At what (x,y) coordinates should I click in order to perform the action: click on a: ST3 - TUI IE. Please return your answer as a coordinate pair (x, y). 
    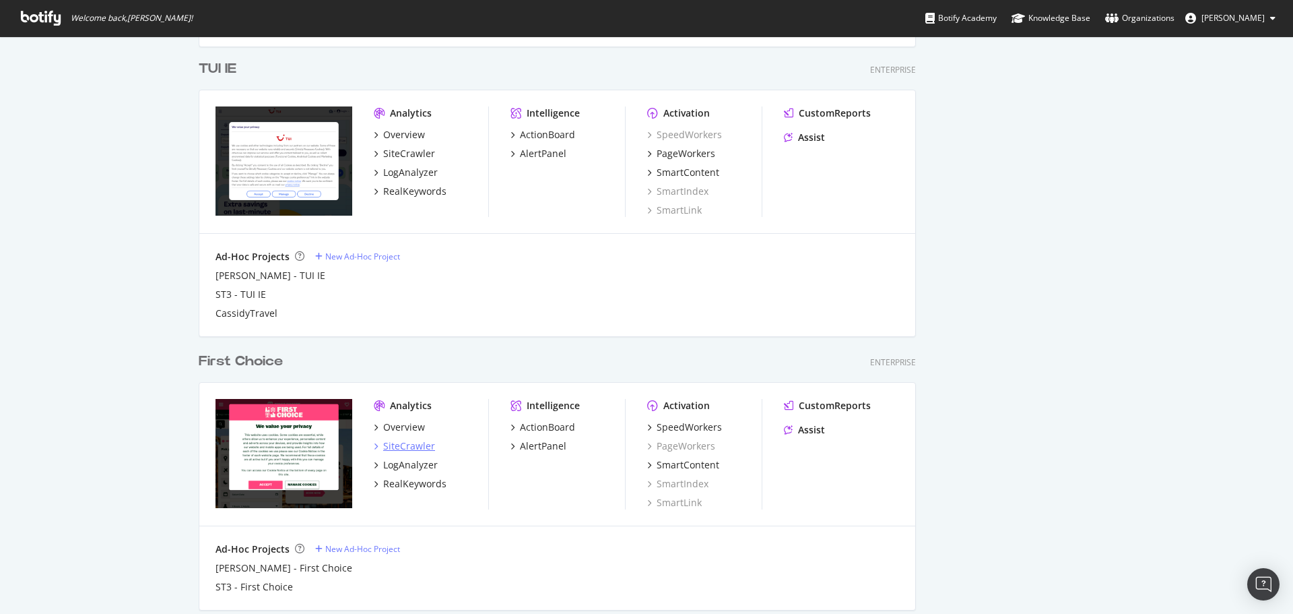
    Looking at the image, I should click on (240, 294).